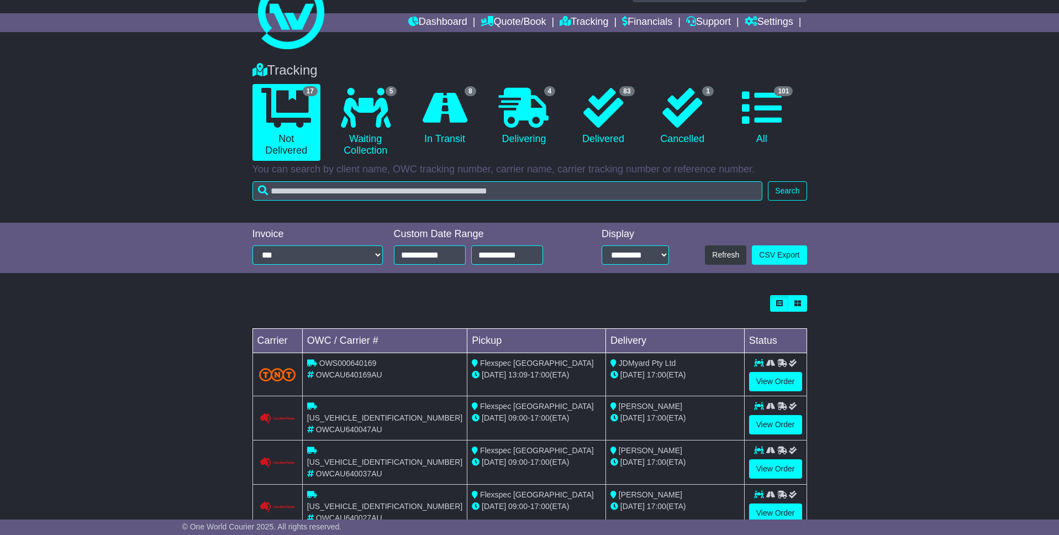  What do you see at coordinates (22, 22) in the screenshot?
I see `img: logo_orange.svg` at bounding box center [22, 22].